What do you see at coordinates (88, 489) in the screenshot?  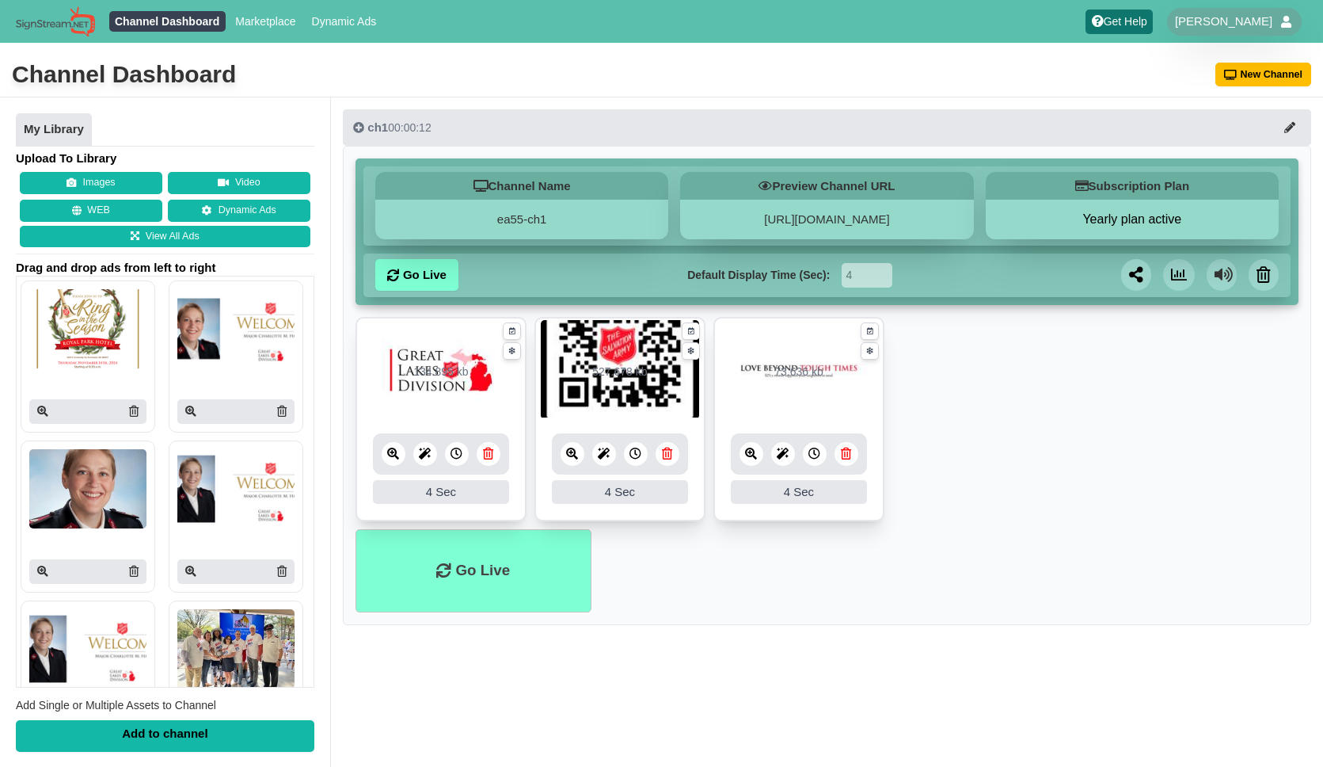 I see `img: P250x250 image processing20240708 2 tswiqc` at bounding box center [88, 489].